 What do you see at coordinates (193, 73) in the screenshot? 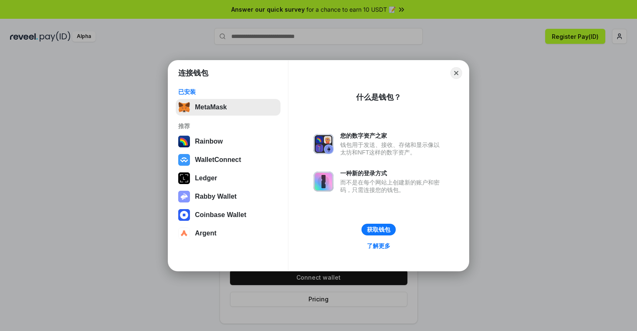
I see `h1: 连接钱包` at bounding box center [193, 73].